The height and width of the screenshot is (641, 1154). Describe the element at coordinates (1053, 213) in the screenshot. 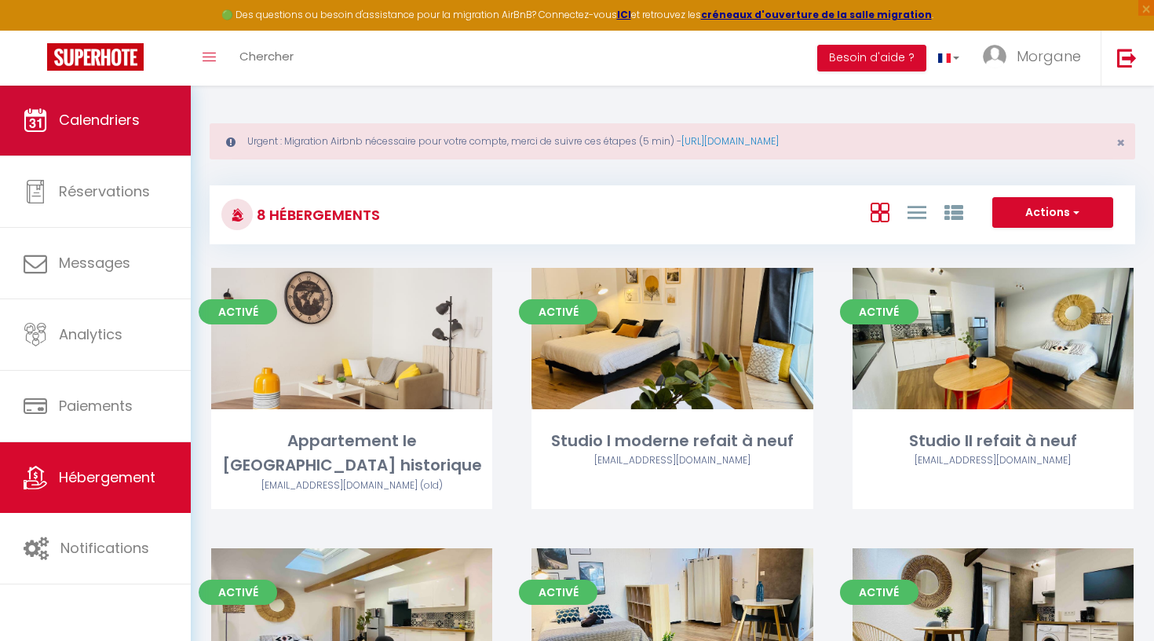

I see `button: Actions` at that location.